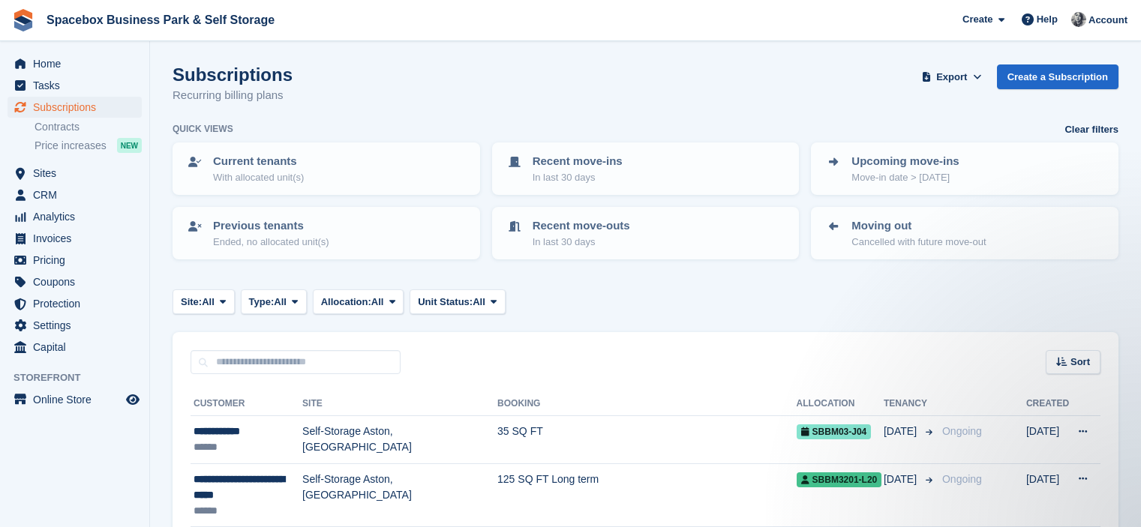 The height and width of the screenshot is (527, 1141). Describe the element at coordinates (646, 169) in the screenshot. I see `a: Recent move-ins In last 30 days` at that location.